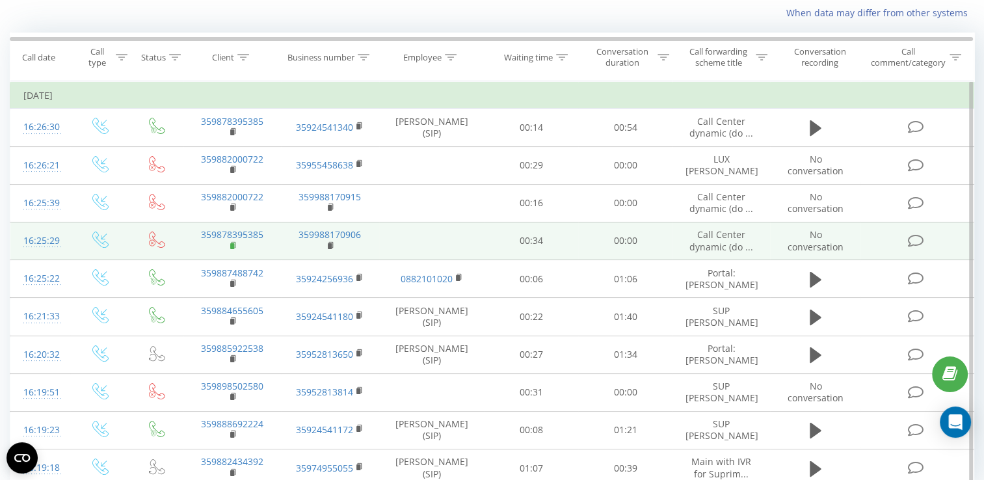  I want to click on div: 16:19:51, so click(40, 392).